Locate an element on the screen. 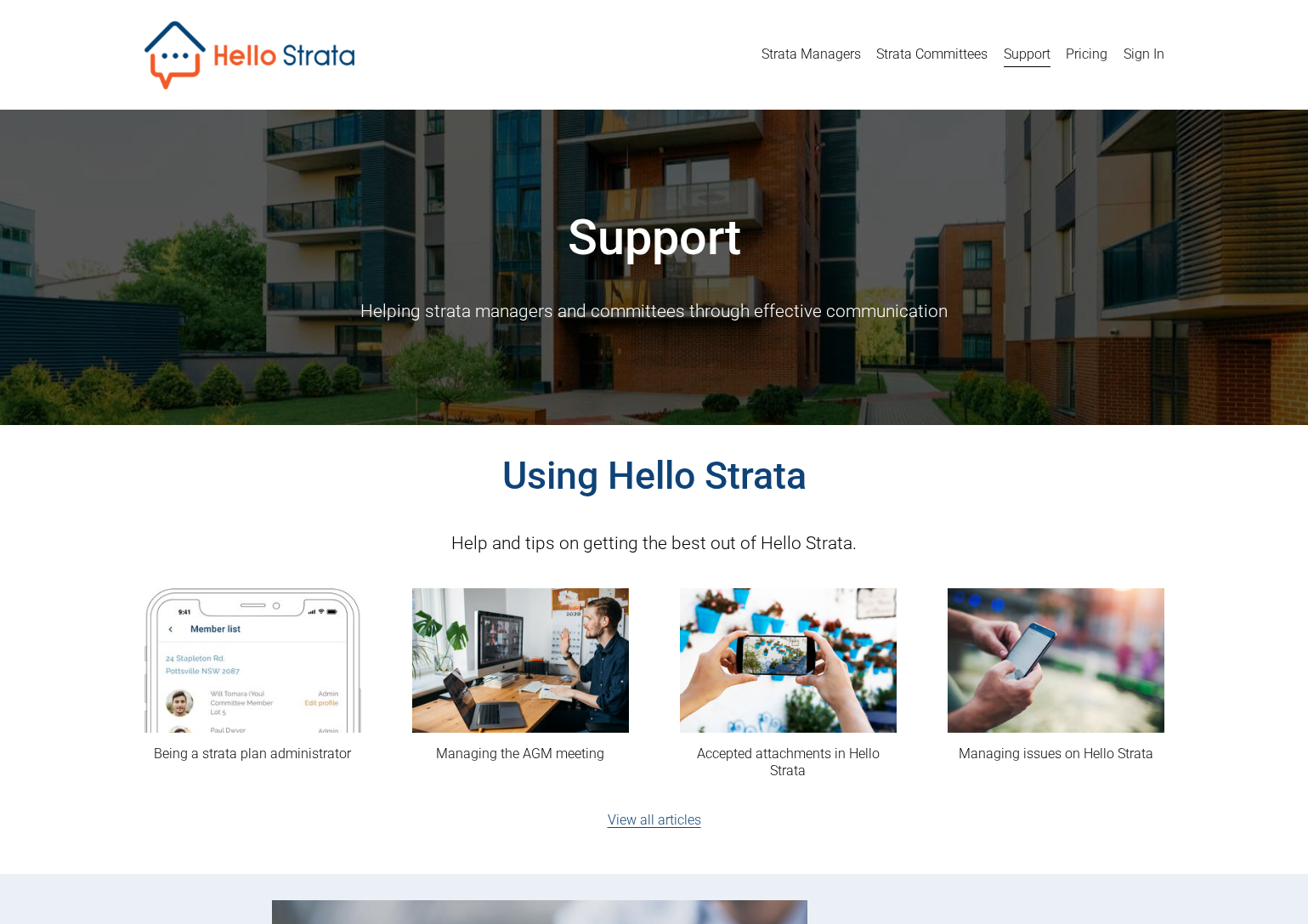  a: Sign In is located at coordinates (1144, 55).